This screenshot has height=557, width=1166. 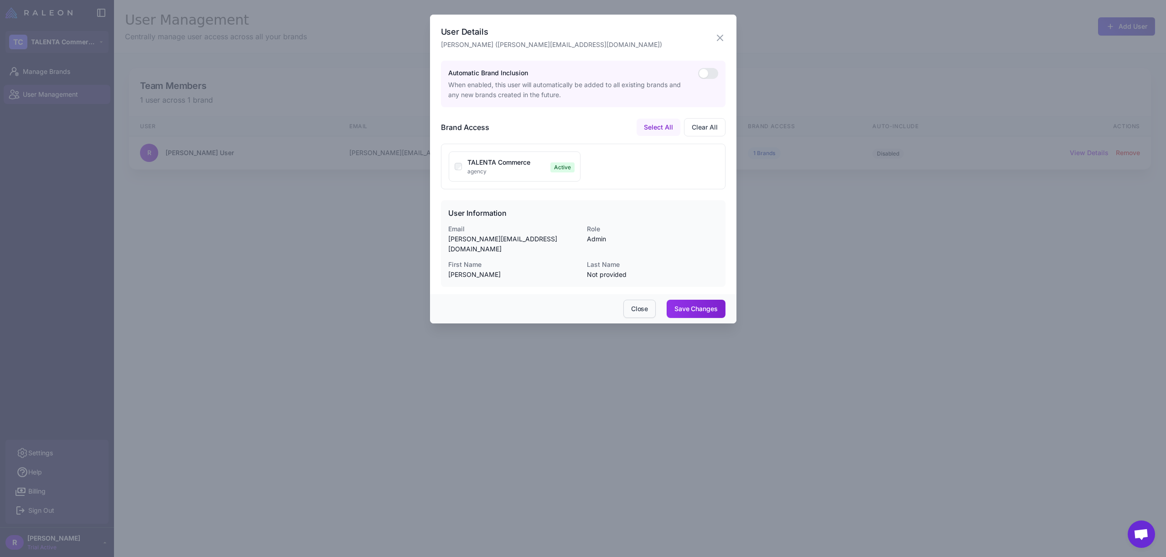 I want to click on dt: Email, so click(x=514, y=229).